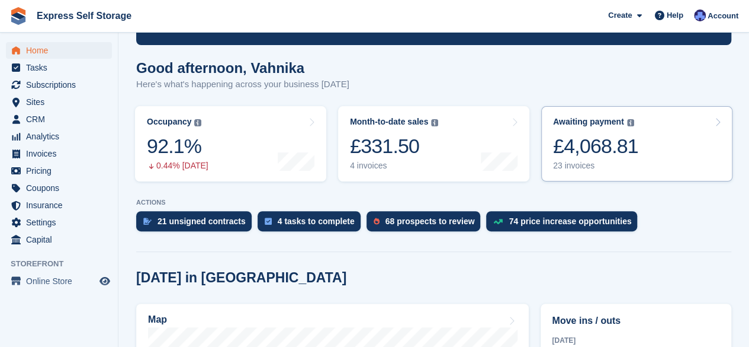  I want to click on h2: Move ins / outs, so click(636, 320).